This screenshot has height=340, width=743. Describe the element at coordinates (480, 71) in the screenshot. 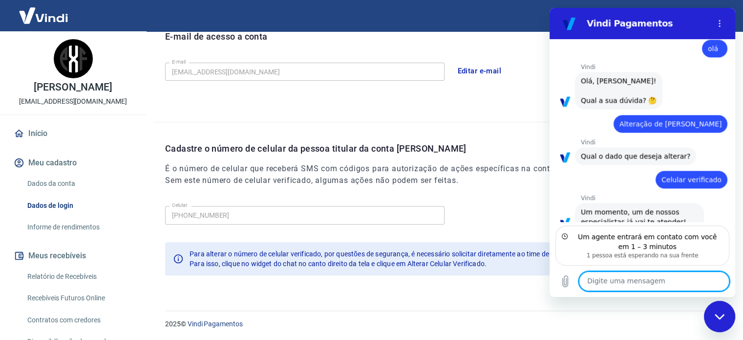

I see `button: Editar e-mail` at that location.